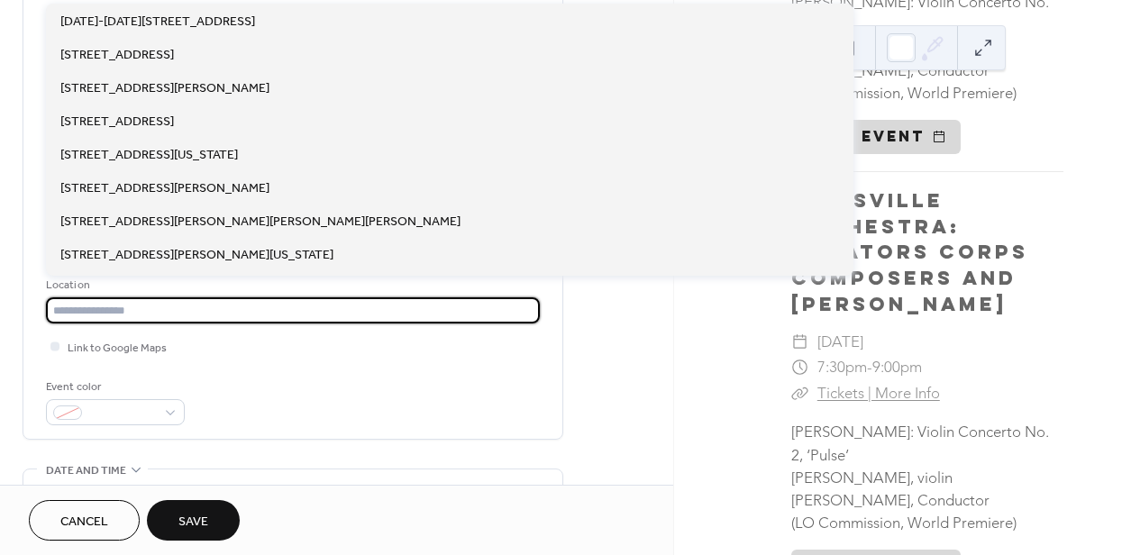  Describe the element at coordinates (896, 367) in the screenshot. I see `span: 9:00pm` at that location.